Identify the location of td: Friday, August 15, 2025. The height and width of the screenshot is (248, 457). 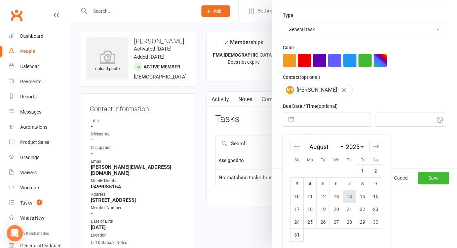
(363, 196).